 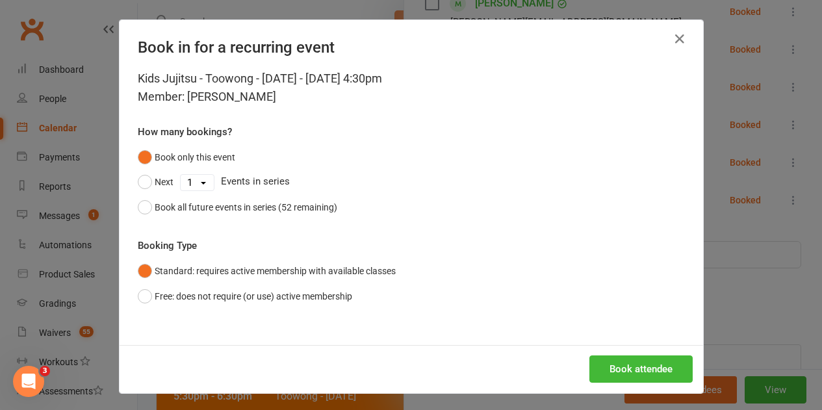 I want to click on button: Next, so click(x=155, y=182).